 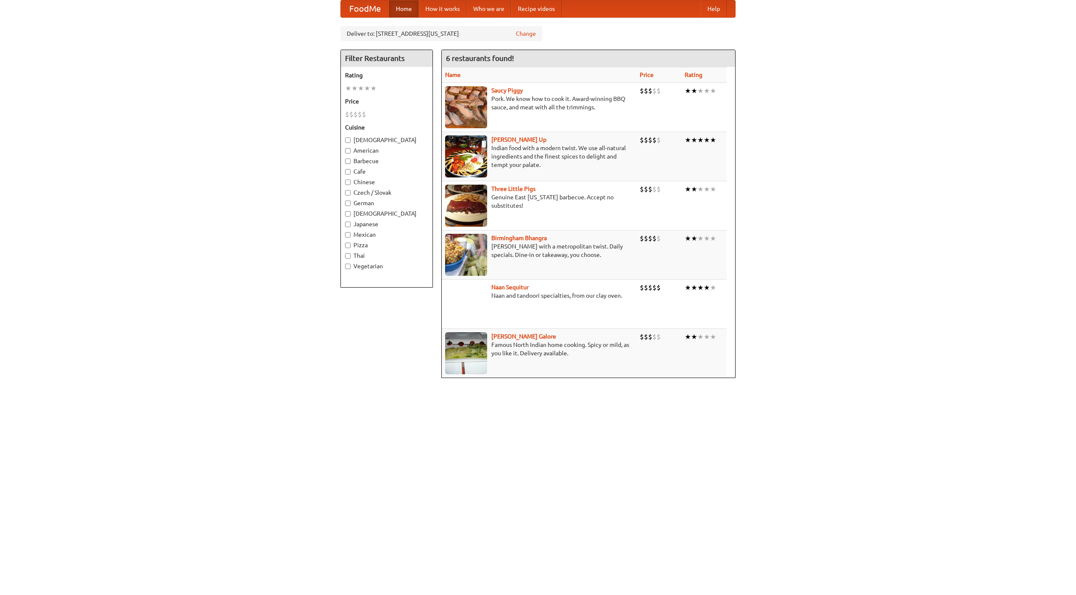 I want to click on img: curryup.jpg, so click(x=466, y=156).